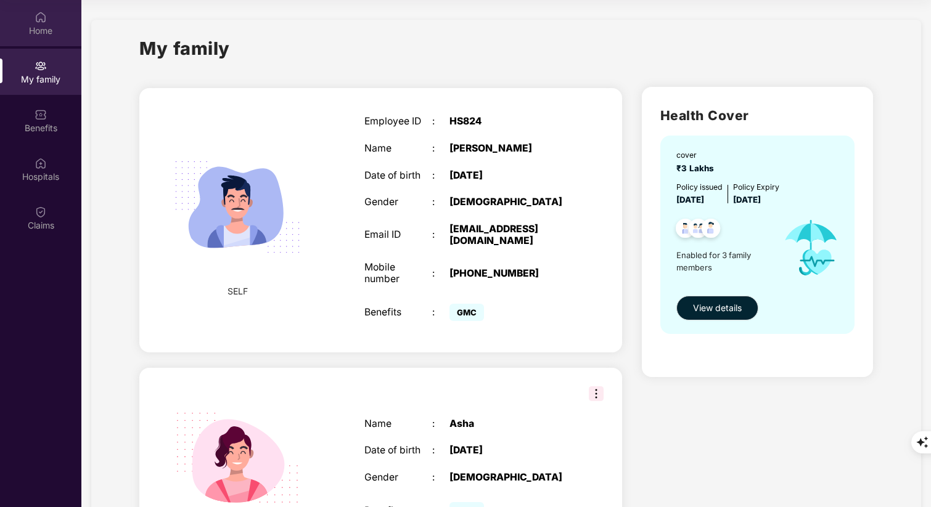  Describe the element at coordinates (757, 115) in the screenshot. I see `h2: Health Cover` at that location.